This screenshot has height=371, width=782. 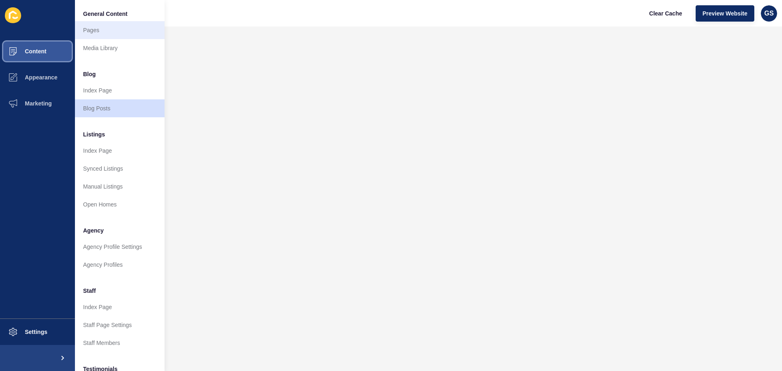 What do you see at coordinates (120, 30) in the screenshot?
I see `a: Pages` at bounding box center [120, 30].